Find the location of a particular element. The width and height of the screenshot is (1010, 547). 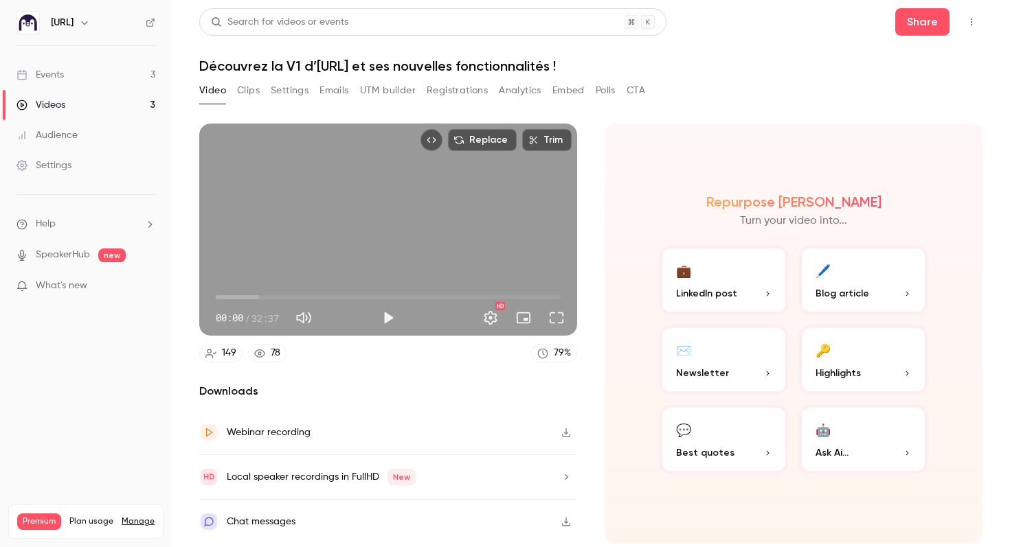

div: Play is located at coordinates (388, 318).